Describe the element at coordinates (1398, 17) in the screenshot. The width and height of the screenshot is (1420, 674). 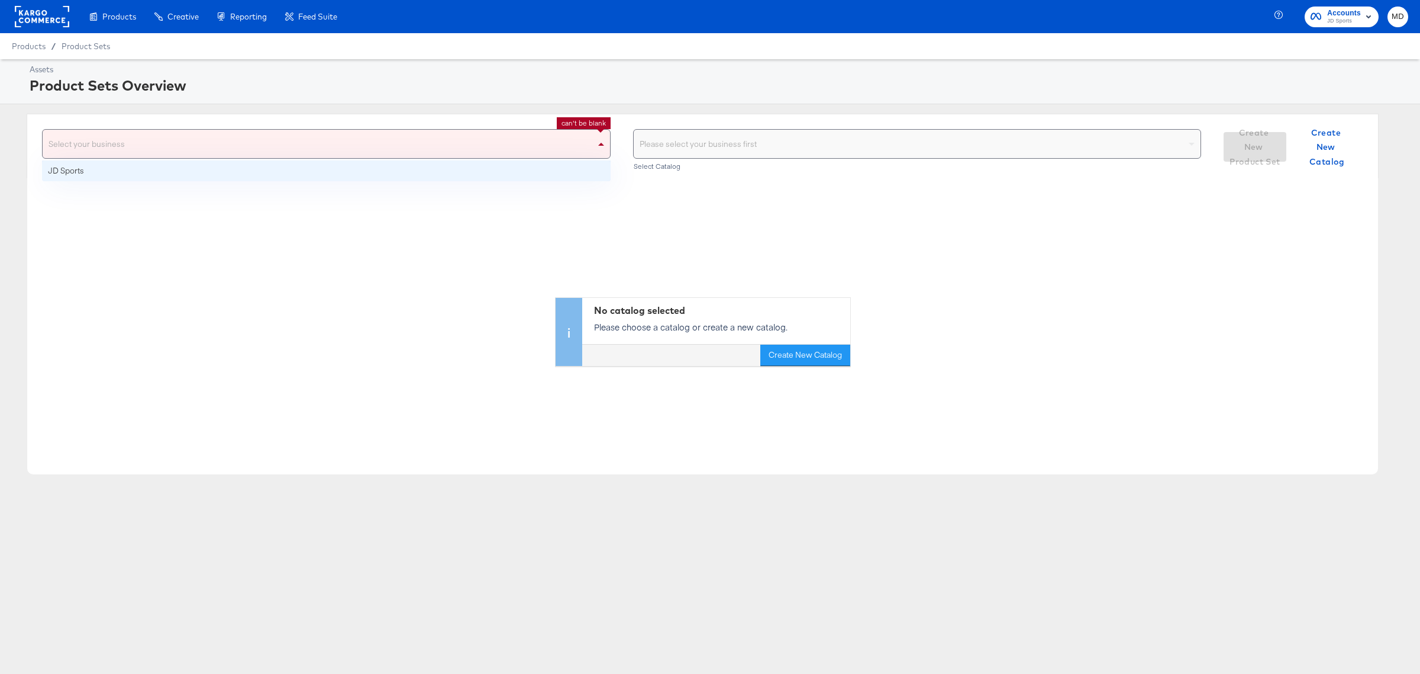
I see `span: MD` at that location.